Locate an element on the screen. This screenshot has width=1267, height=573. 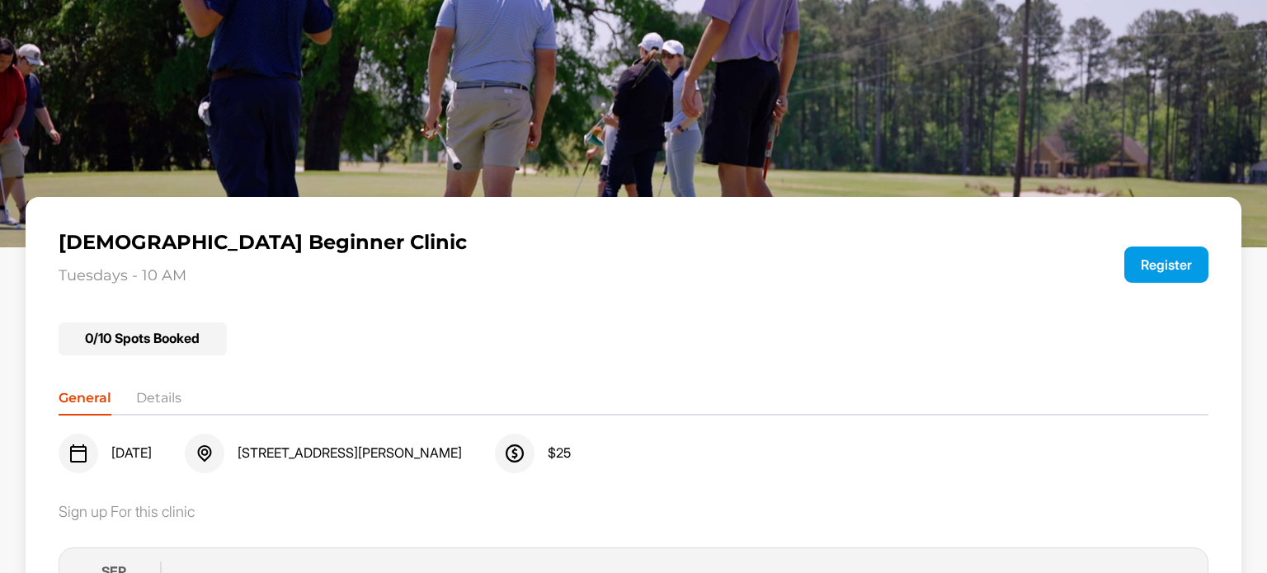
li: Details is located at coordinates (158, 402).